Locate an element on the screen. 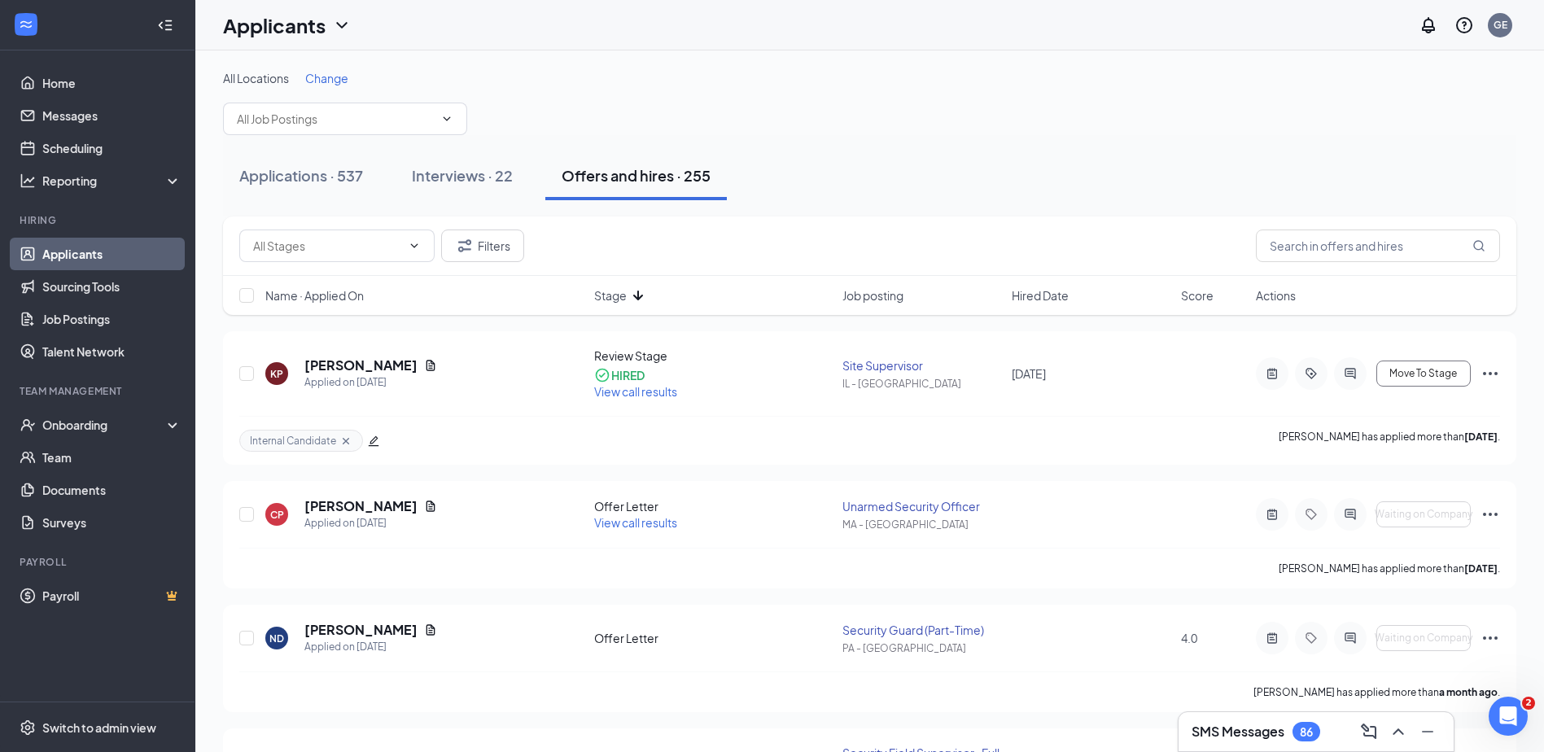 Image resolution: width=1544 pixels, height=752 pixels. input: All Stages is located at coordinates (327, 246).